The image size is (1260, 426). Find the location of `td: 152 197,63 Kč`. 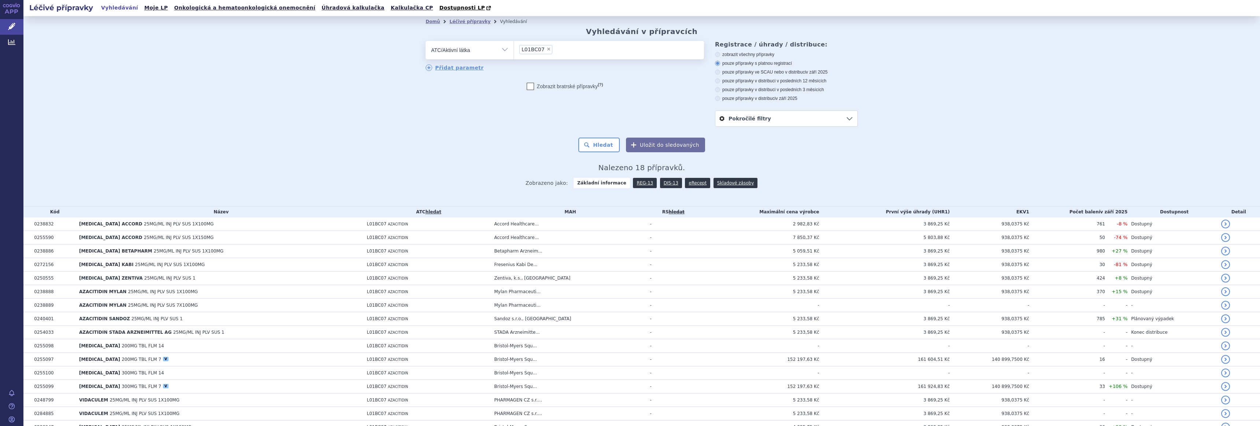

td: 152 197,63 Kč is located at coordinates (758, 360).